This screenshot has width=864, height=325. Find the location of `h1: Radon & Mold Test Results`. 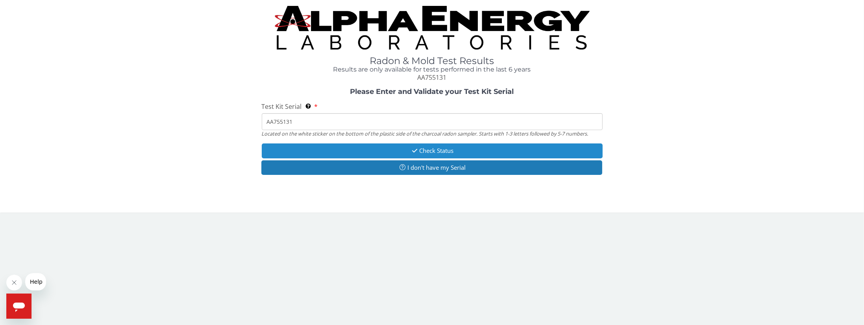

h1: Radon & Mold Test Results is located at coordinates (432, 61).